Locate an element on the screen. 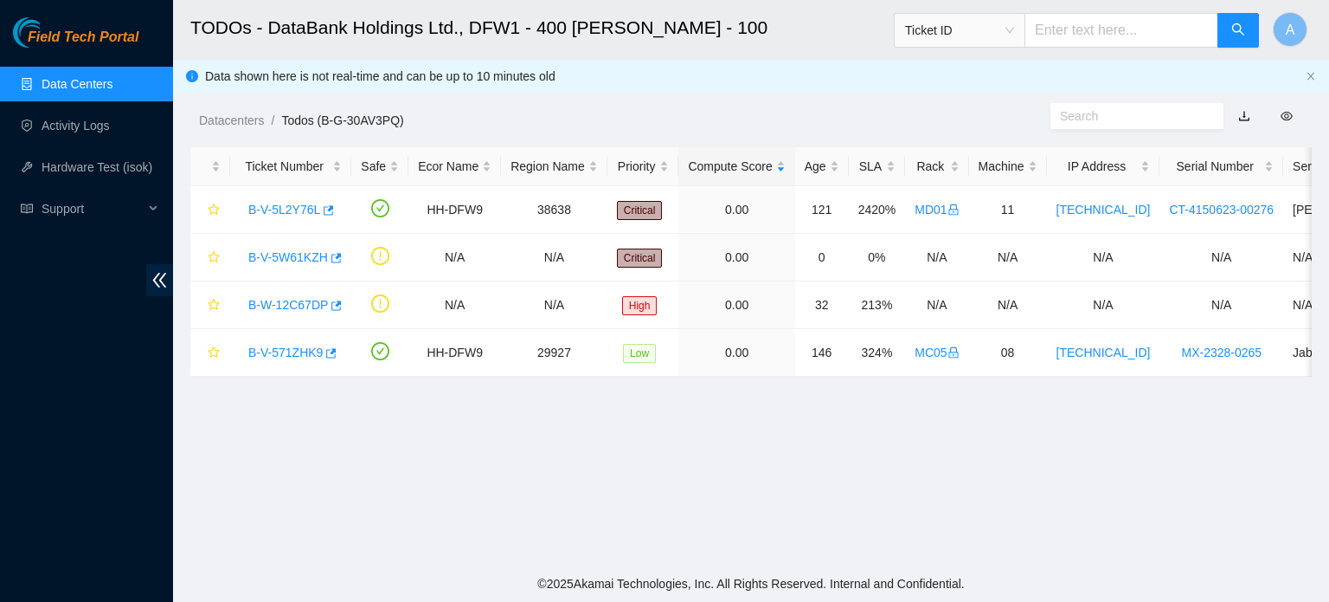 This screenshot has height=602, width=1329. span: double-left is located at coordinates (159, 280).